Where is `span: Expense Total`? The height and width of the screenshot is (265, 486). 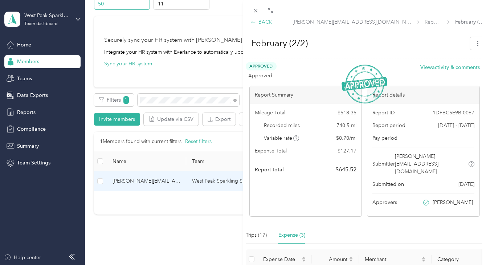 span: Expense Total is located at coordinates (270, 150).